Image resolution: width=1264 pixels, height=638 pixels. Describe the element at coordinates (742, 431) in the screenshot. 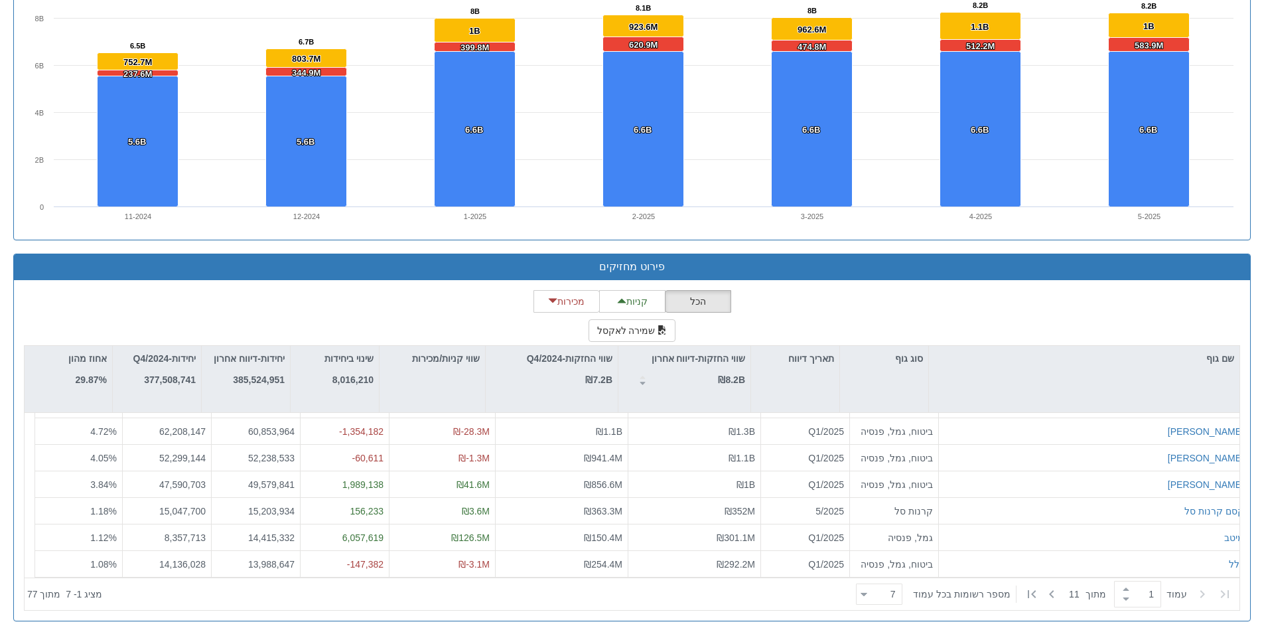

I see `span: ₪1.3B` at that location.